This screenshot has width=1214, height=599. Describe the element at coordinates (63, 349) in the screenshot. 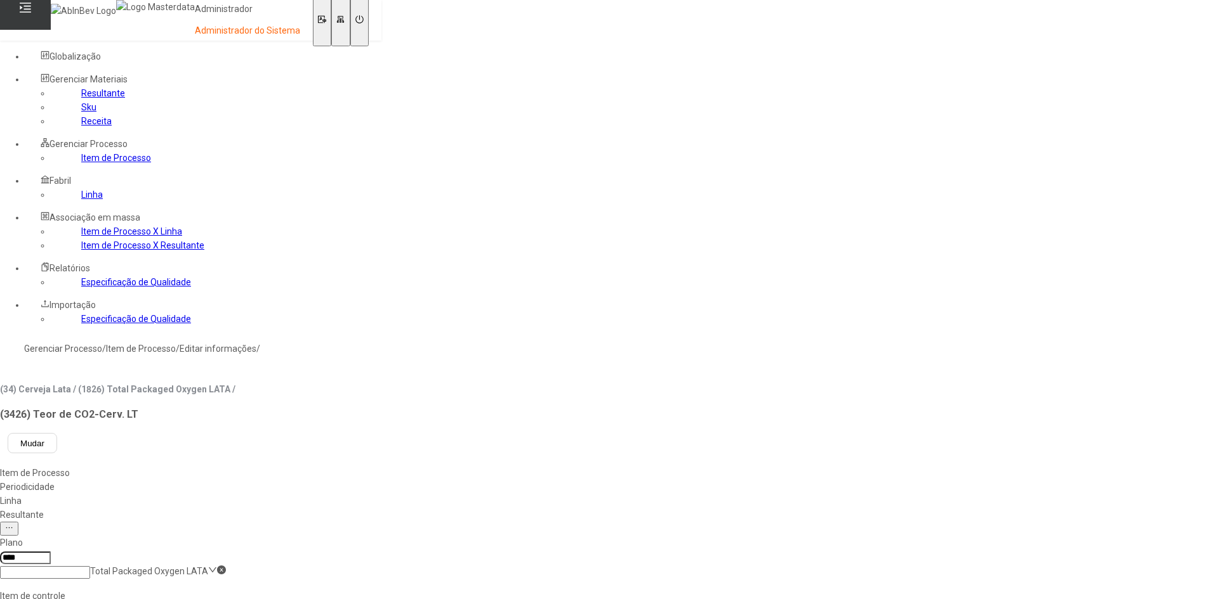

I see `a: Gerenciar Processo` at that location.